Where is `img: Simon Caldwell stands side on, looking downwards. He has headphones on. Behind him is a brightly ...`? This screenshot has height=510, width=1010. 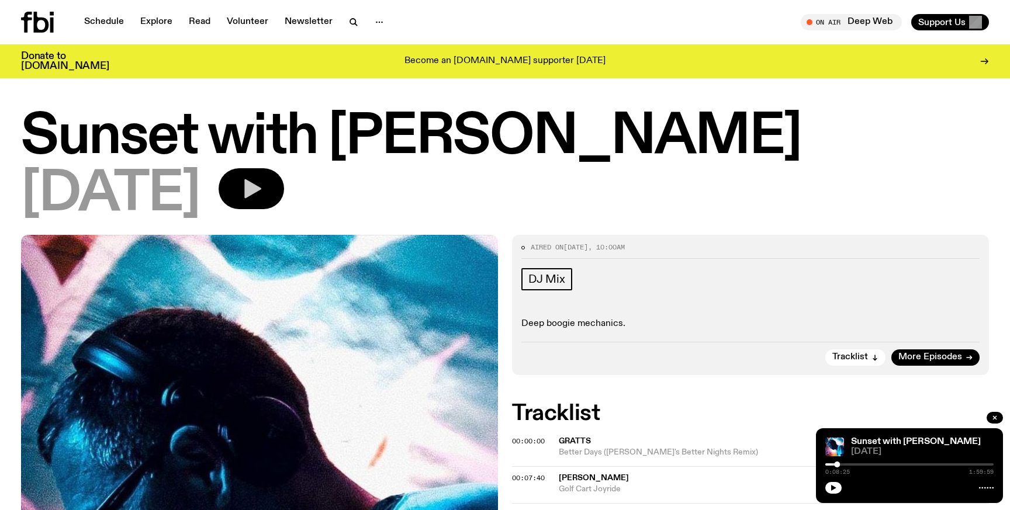 img: Simon Caldwell stands side on, looking downwards. He has headphones on. Behind him is a brightly ... is located at coordinates (835, 447).